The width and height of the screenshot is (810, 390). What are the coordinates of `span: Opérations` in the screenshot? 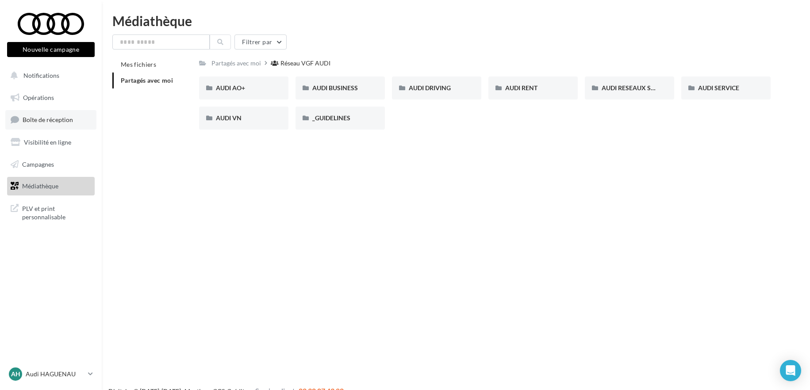 It's located at (38, 97).